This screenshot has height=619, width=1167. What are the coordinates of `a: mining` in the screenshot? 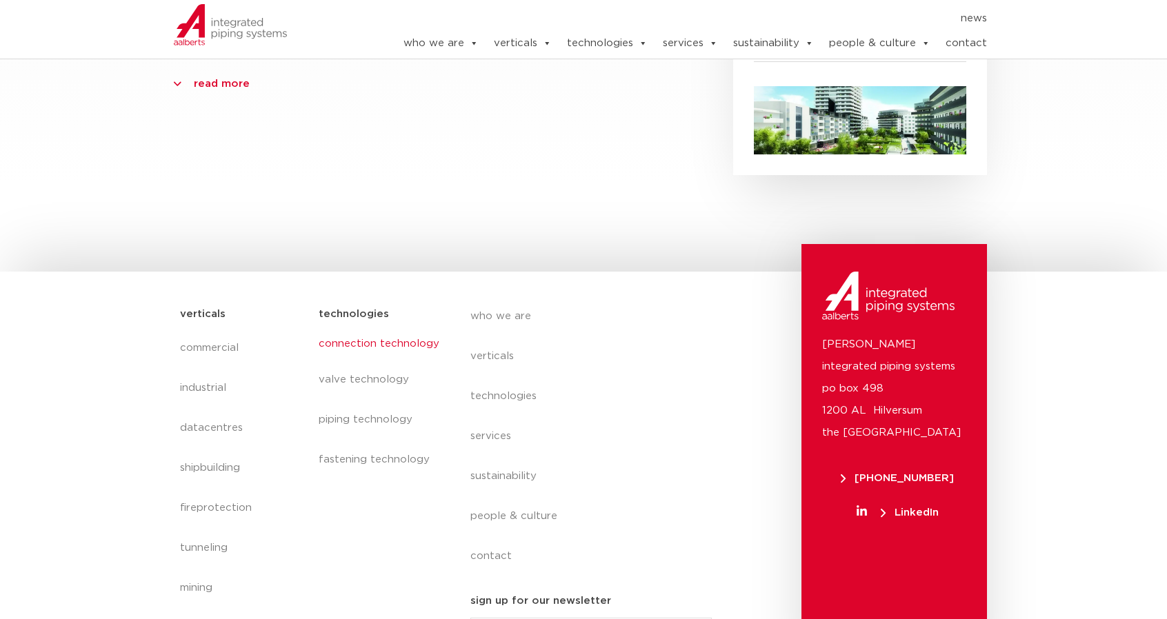 It's located at (242, 588).